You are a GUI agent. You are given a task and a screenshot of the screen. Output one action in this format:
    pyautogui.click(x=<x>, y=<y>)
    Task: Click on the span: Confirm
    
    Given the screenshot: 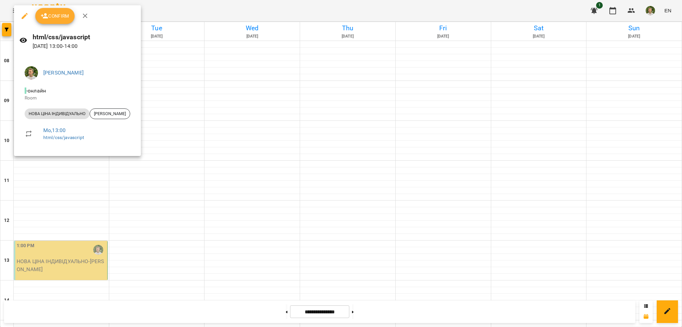 What is the action you would take?
    pyautogui.click(x=55, y=16)
    